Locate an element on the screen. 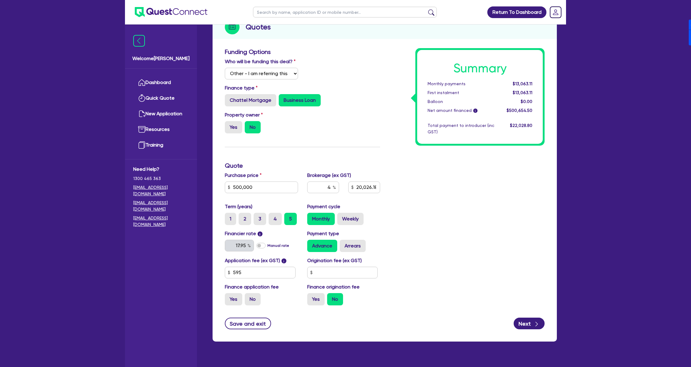 Image resolution: width=691 pixels, height=367 pixels. label: Finance origination fee is located at coordinates (333, 287).